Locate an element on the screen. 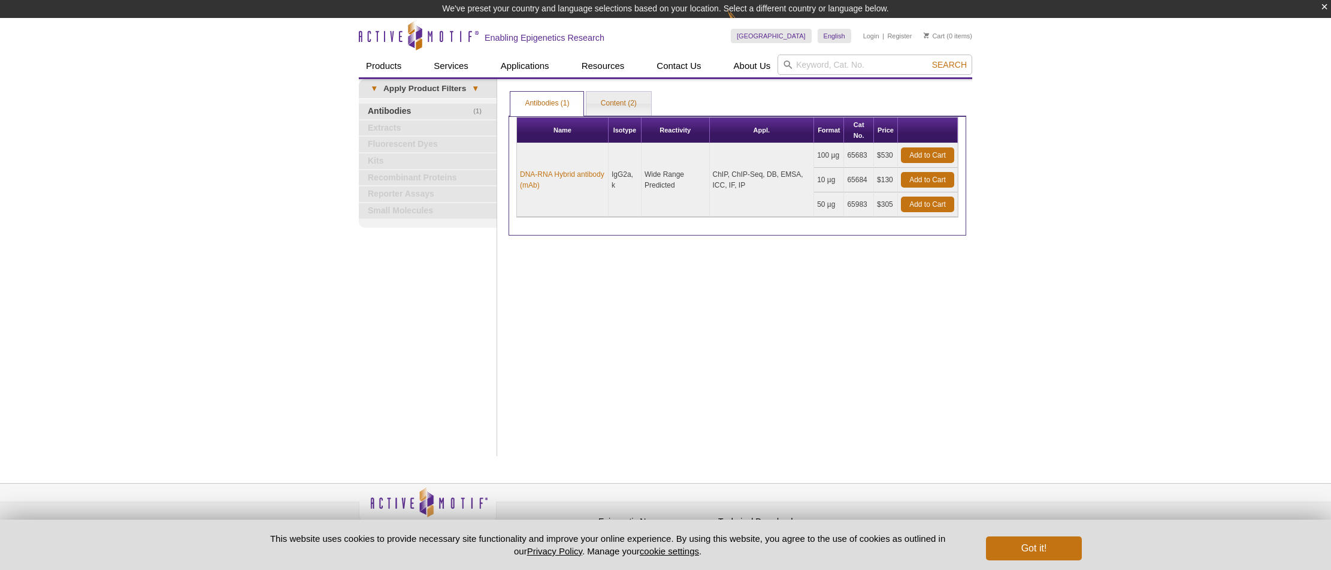 The width and height of the screenshot is (1331, 570). td: 100 µg is located at coordinates (829, 155).